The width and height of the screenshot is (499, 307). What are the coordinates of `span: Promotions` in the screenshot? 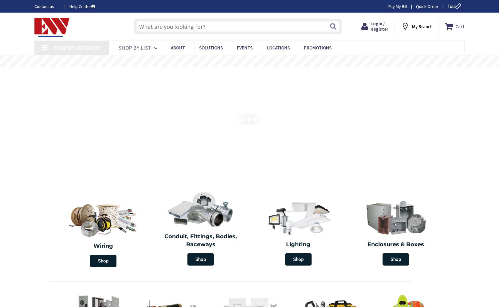 It's located at (318, 48).